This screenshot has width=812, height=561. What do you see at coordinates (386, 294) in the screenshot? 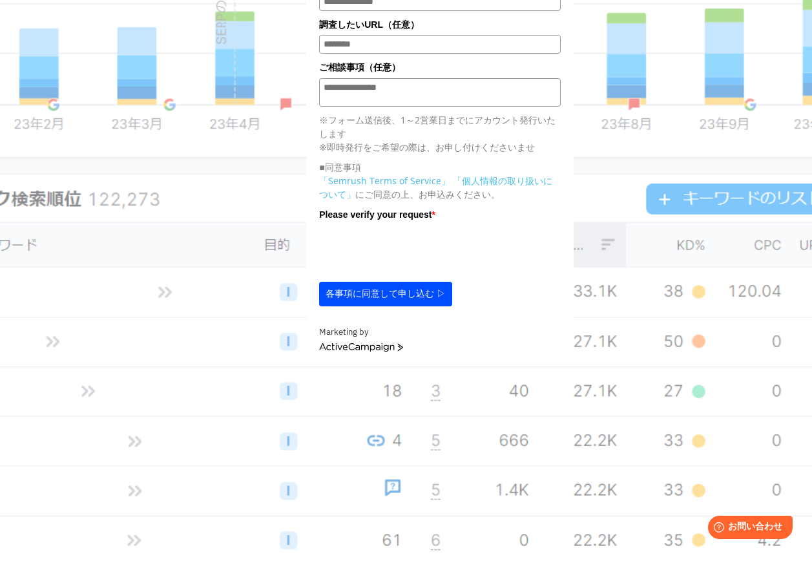
I see `button: 各事項に同意して申し込む ▷` at bounding box center [386, 294].